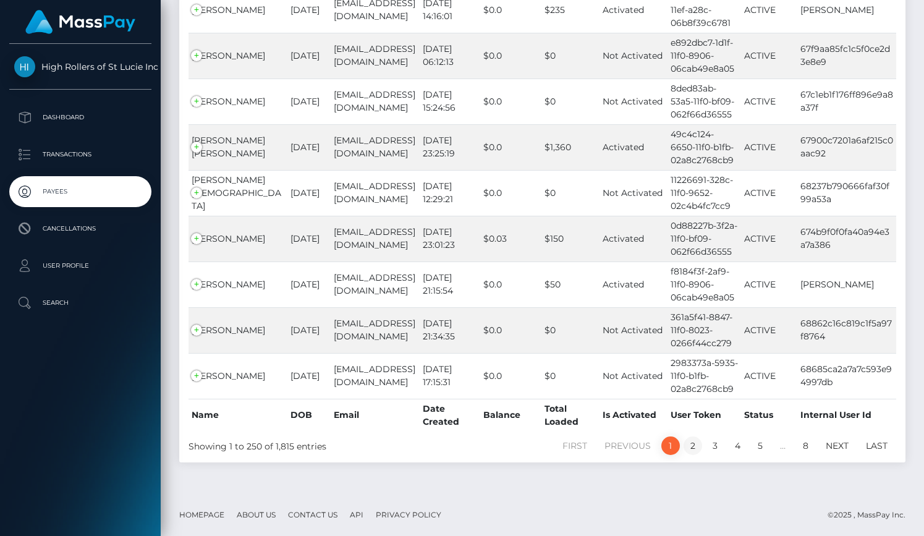 The height and width of the screenshot is (536, 924). What do you see at coordinates (704, 284) in the screenshot?
I see `td: f8184f3f-2af9-11f0-8906-06cab49e8a05` at bounding box center [704, 284].